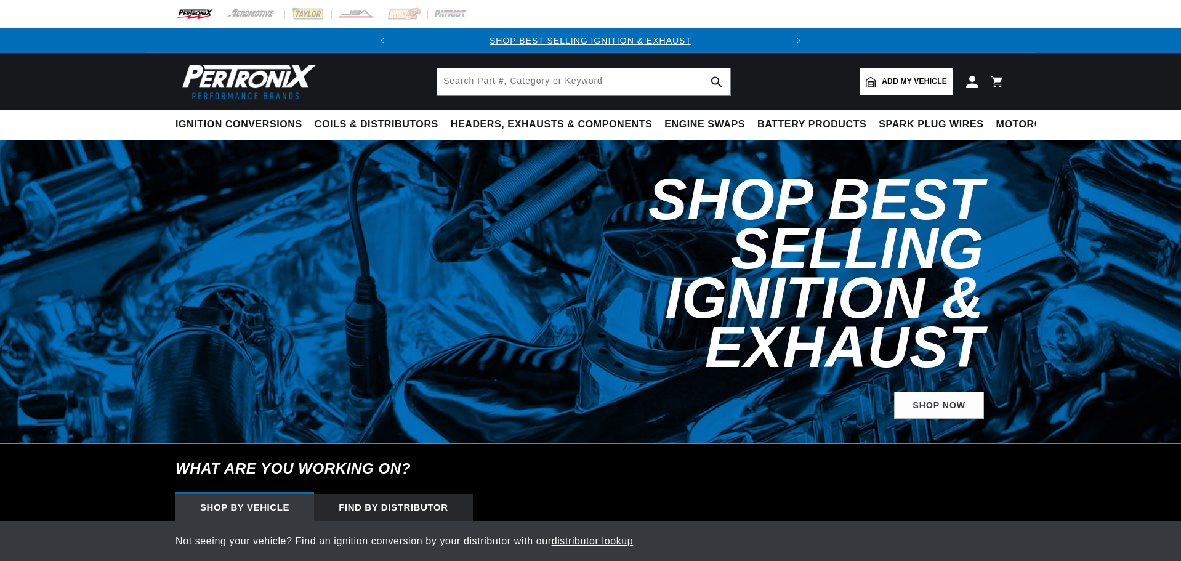  Describe the element at coordinates (590, 41) in the screenshot. I see `a: SHOP BEST SELLING IGNITION & EXHAUST` at that location.